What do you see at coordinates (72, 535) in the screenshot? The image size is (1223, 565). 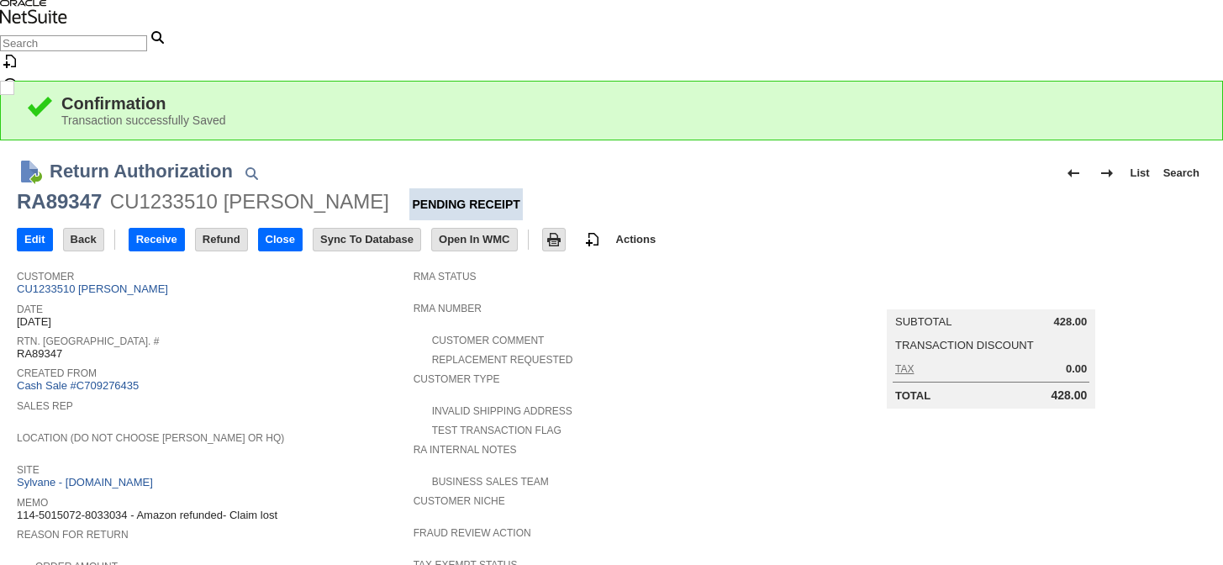 I see `a: Reason For Return` at bounding box center [72, 535].